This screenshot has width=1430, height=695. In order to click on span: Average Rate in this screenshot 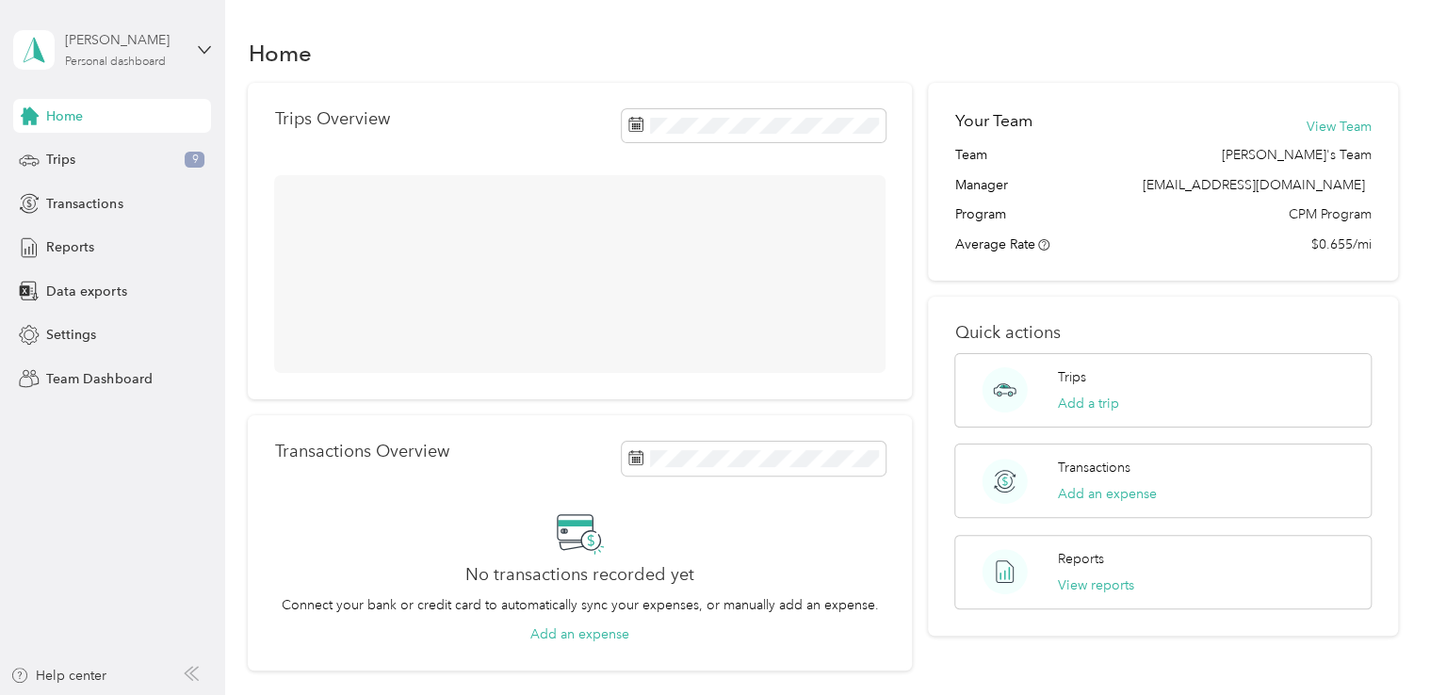, I will do `click(994, 244)`.